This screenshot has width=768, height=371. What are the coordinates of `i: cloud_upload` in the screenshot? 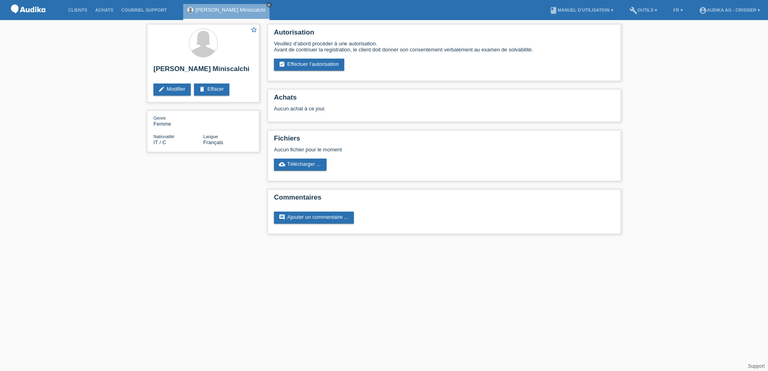 It's located at (282, 164).